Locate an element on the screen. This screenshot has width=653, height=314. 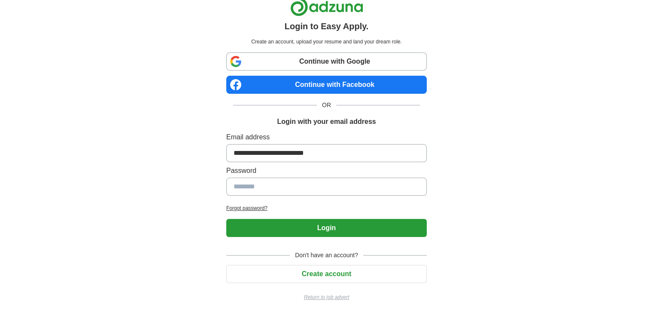
h1: Login with your email address is located at coordinates (326, 122).